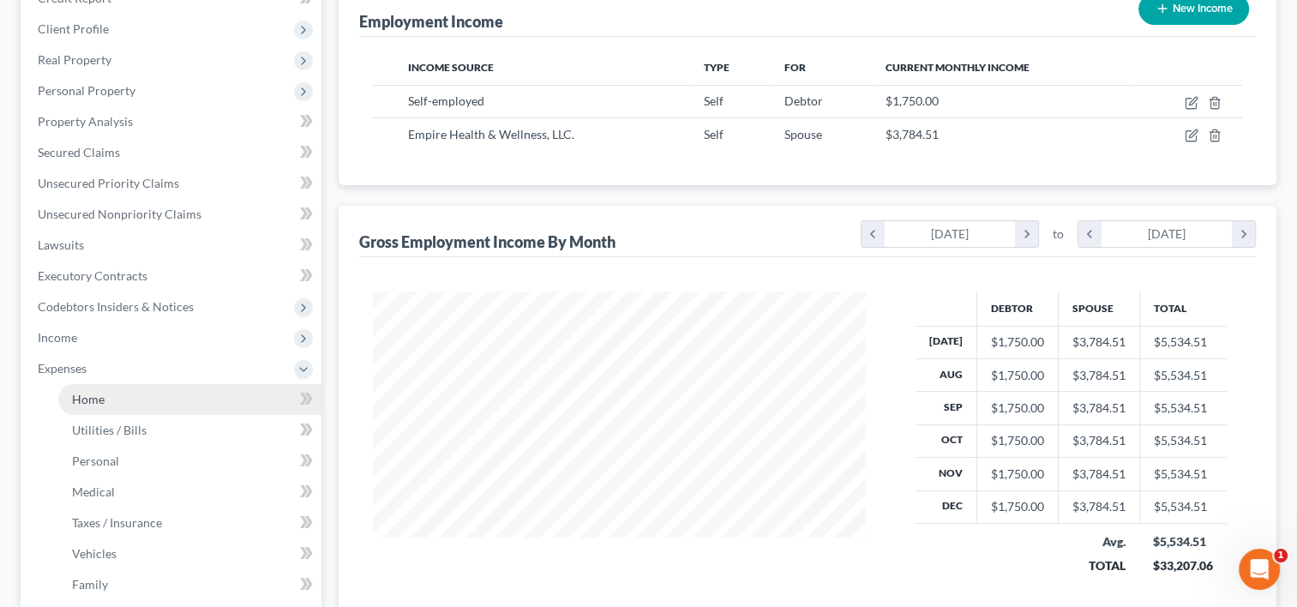  I want to click on a: Property Analysis, so click(172, 122).